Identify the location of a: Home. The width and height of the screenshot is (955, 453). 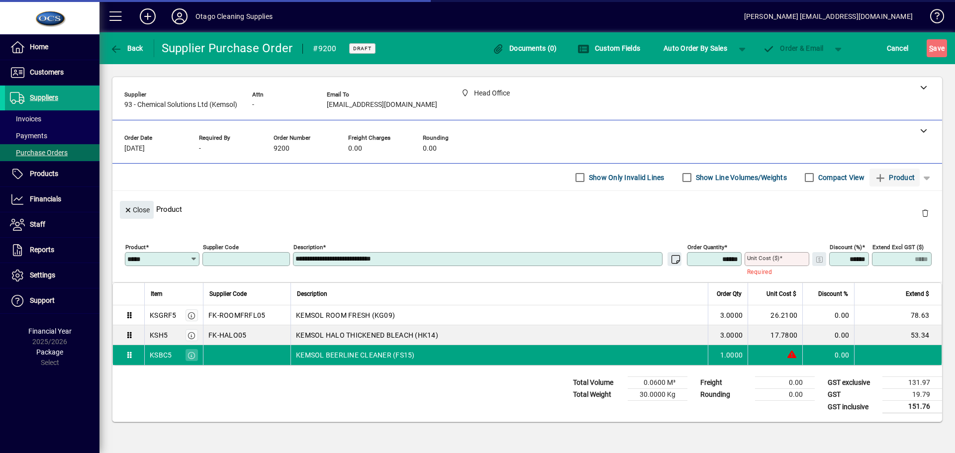
(52, 47).